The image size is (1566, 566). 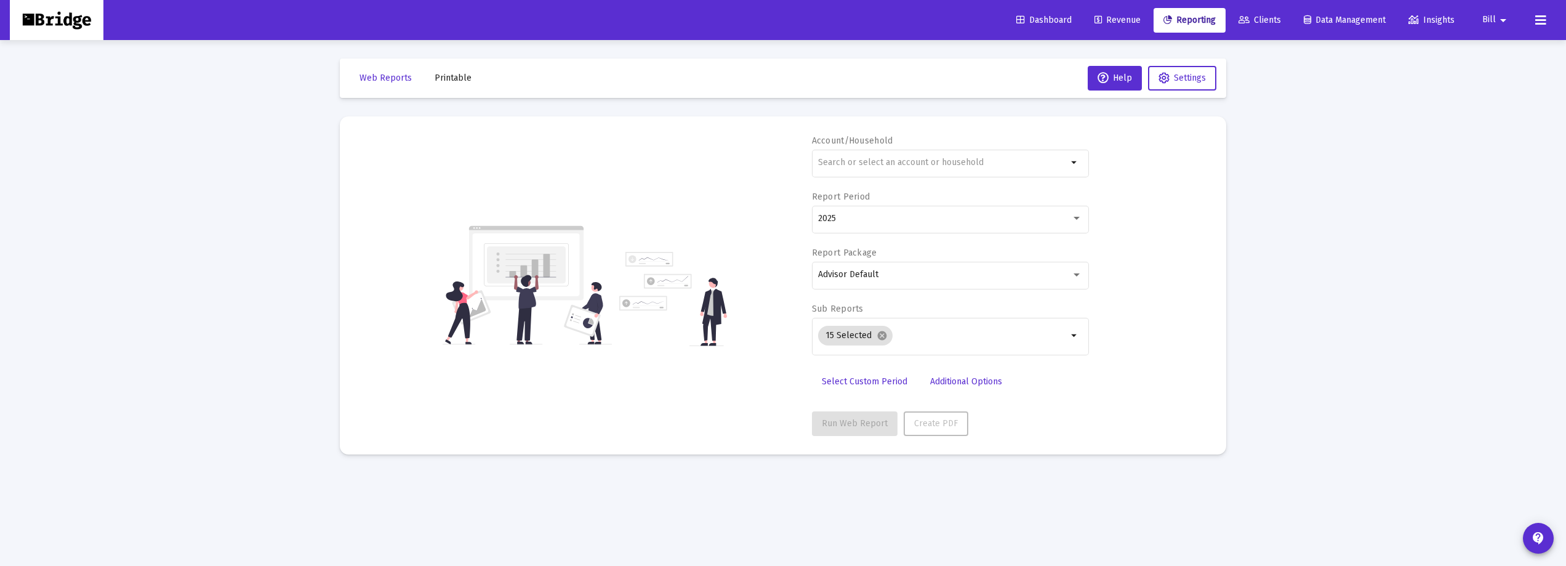 What do you see at coordinates (1538, 538) in the screenshot?
I see `mat-icon: contact_support` at bounding box center [1538, 538].